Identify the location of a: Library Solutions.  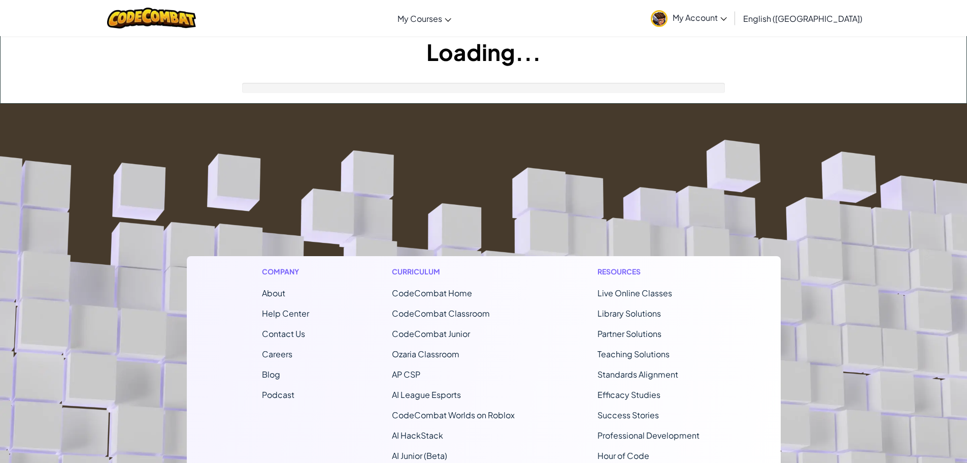
(629, 313).